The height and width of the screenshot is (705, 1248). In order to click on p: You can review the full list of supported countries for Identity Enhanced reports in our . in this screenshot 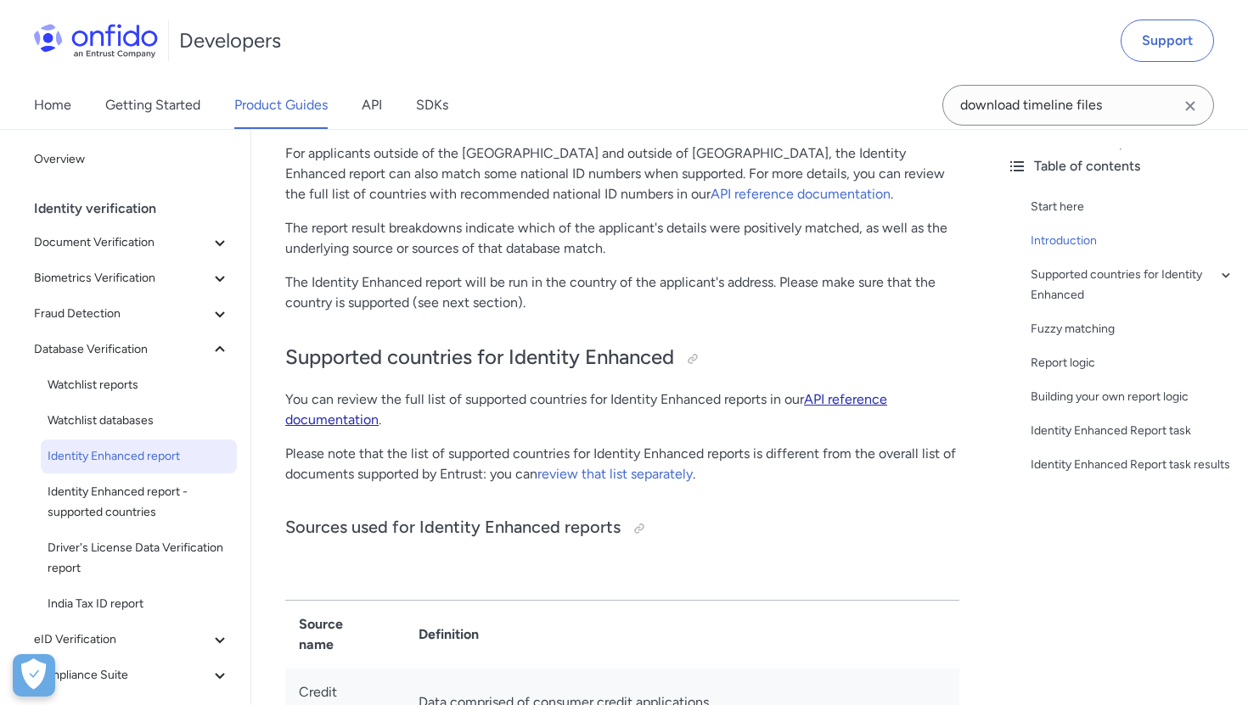, I will do `click(622, 410)`.